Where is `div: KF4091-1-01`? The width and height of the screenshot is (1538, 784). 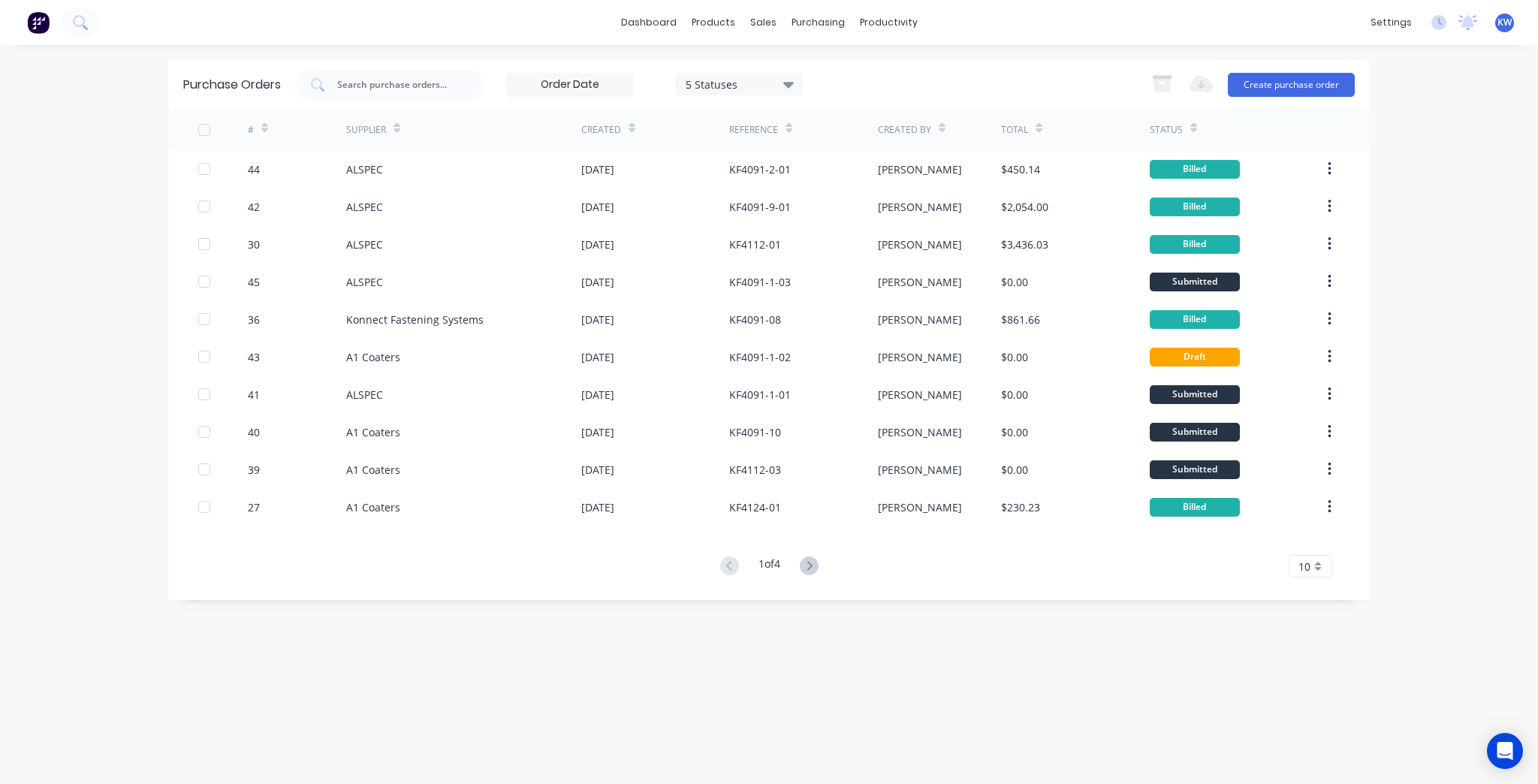 div: KF4091-1-01 is located at coordinates (760, 394).